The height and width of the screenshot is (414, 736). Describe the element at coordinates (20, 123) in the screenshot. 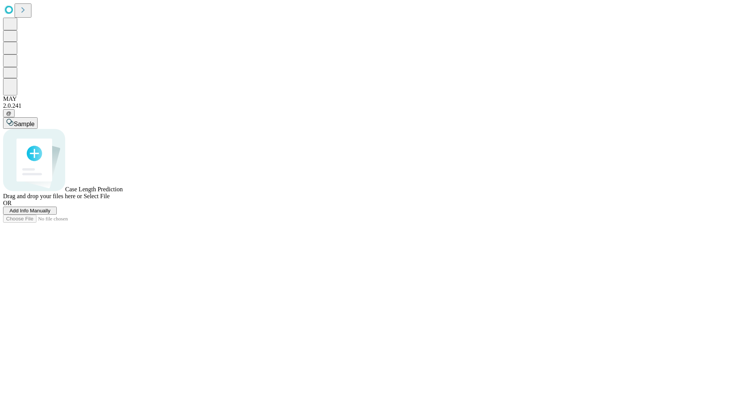

I see `button: Sample` at that location.